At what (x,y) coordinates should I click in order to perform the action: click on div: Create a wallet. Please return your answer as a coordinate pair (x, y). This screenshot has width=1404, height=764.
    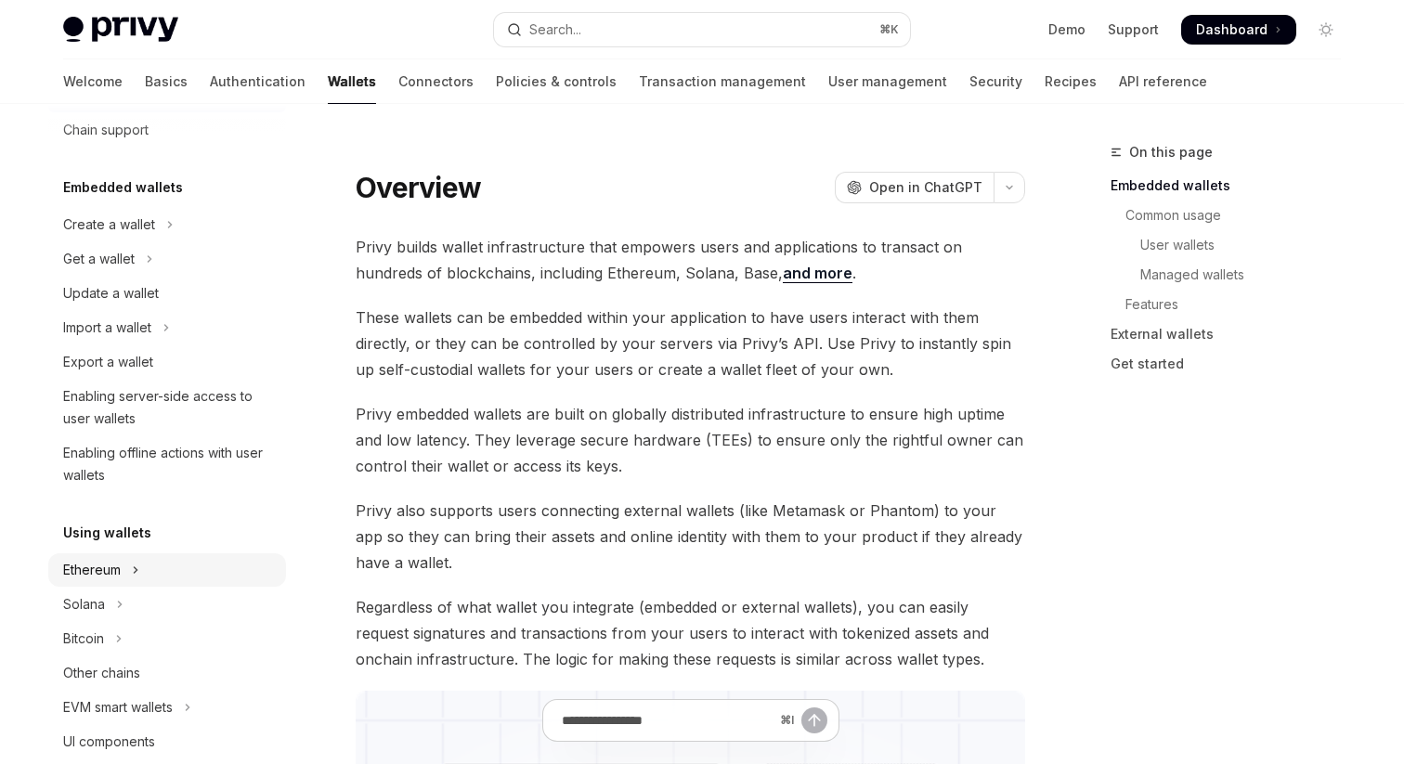
    Looking at the image, I should click on (109, 225).